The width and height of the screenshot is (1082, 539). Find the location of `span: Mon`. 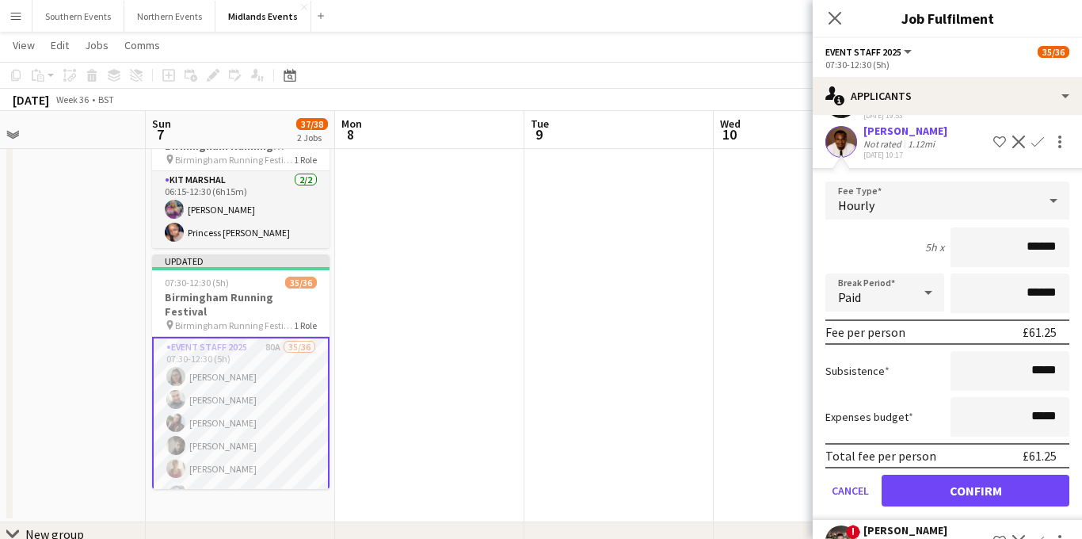

span: Mon is located at coordinates (352, 124).